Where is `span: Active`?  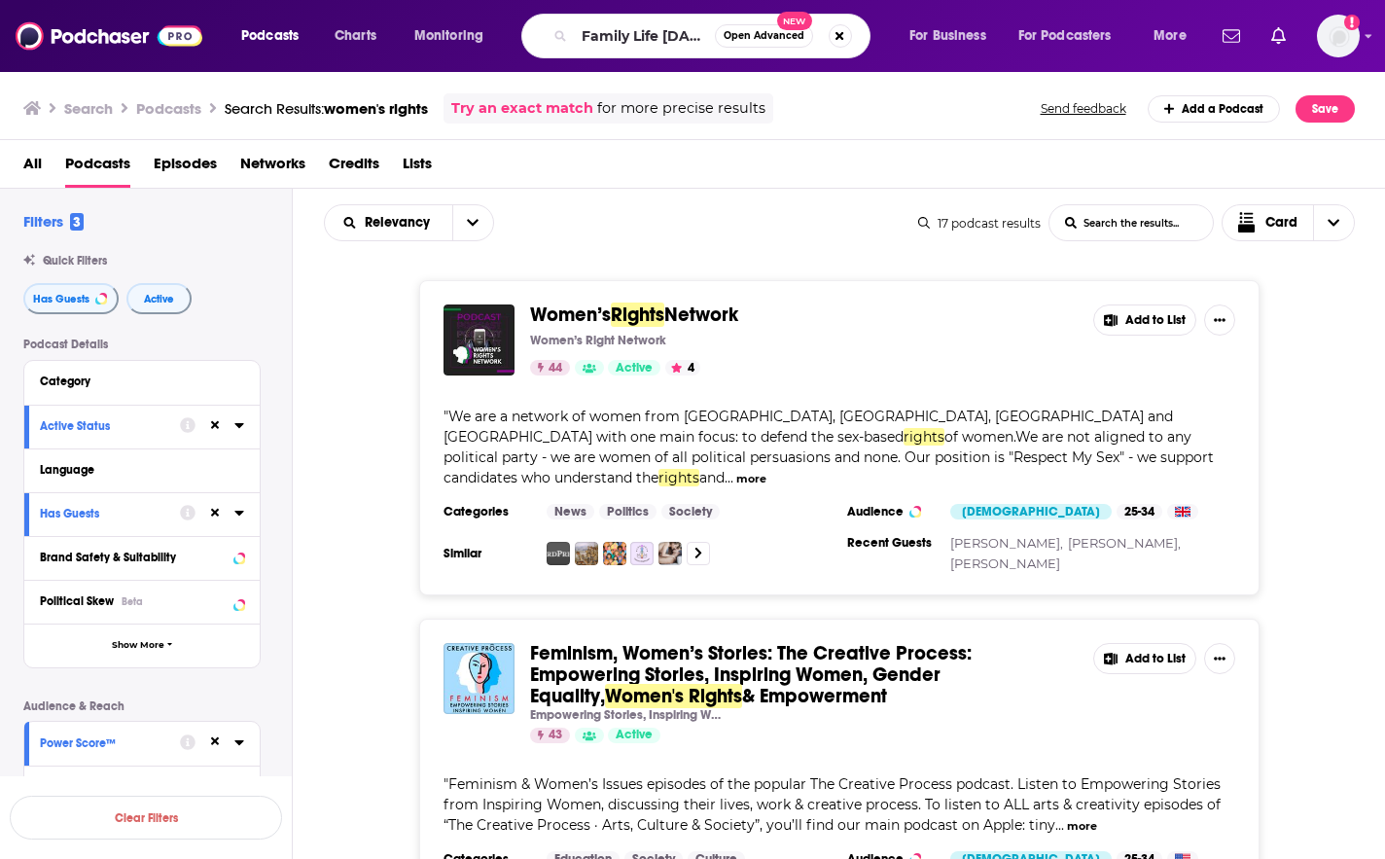 span: Active is located at coordinates (158, 299).